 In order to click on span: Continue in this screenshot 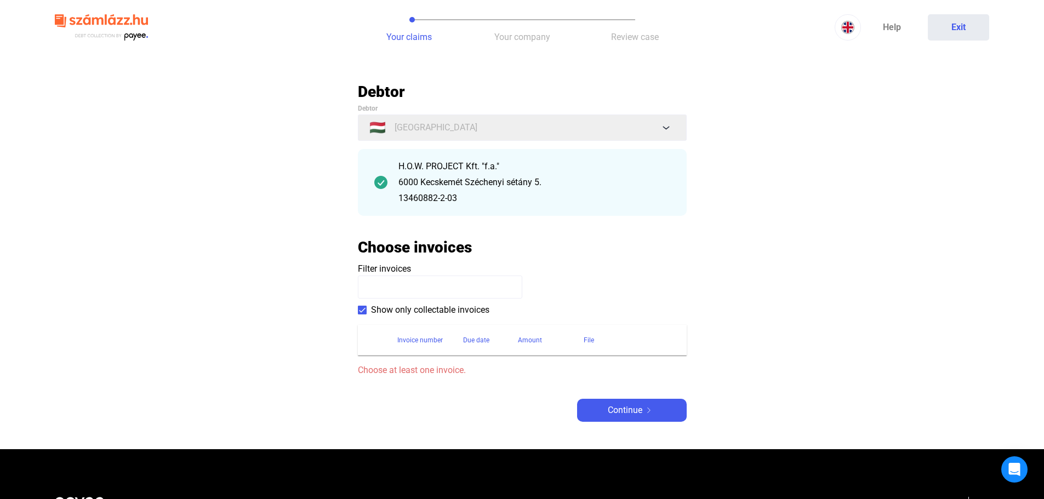, I will do `click(625, 410)`.